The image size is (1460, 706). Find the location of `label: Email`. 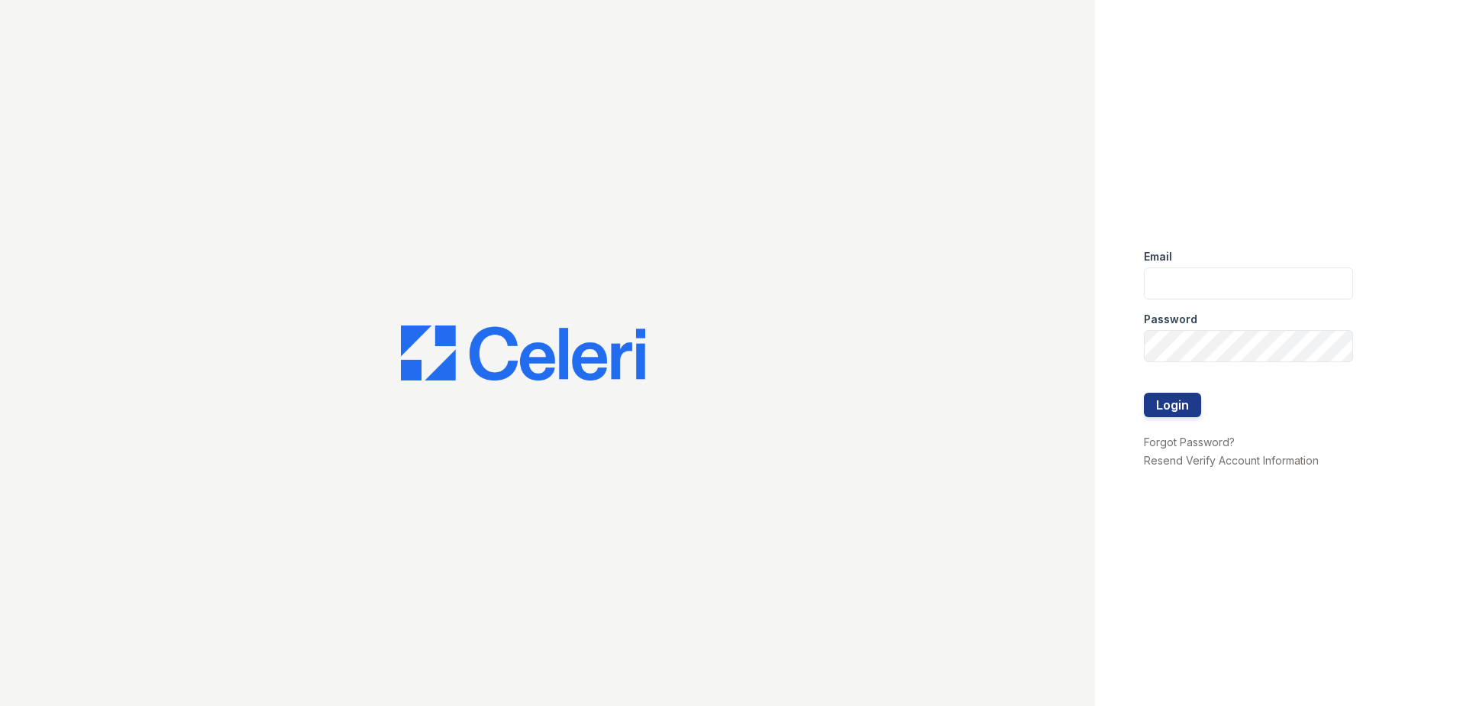

label: Email is located at coordinates (1158, 257).